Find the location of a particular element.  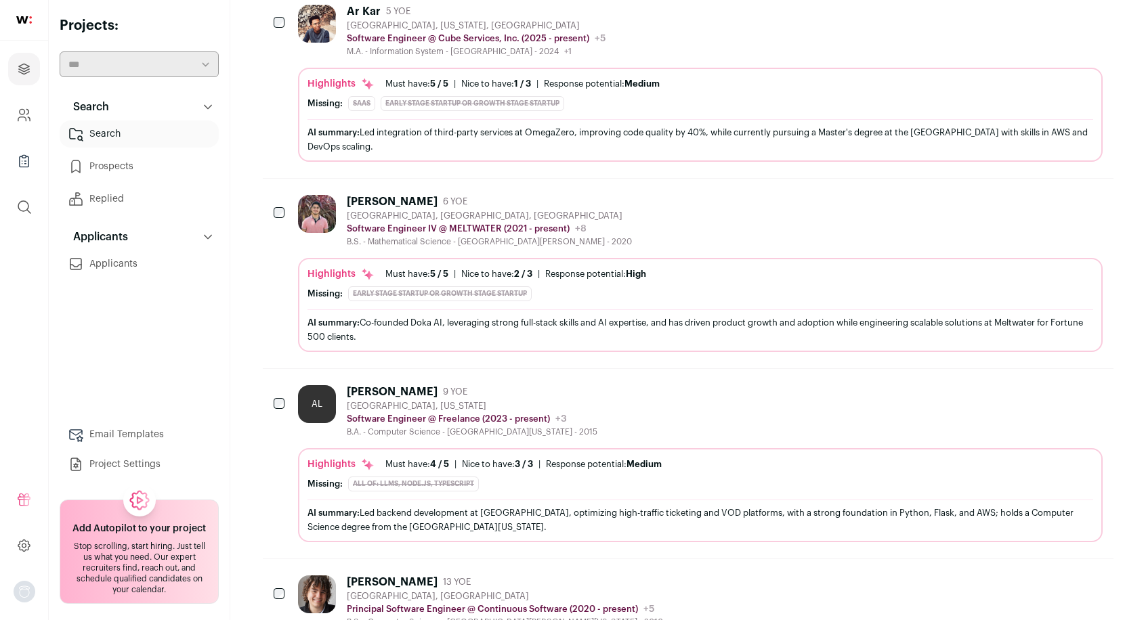

img: fa4fc251cb4e6ed9b4882a62d373e31a289975ca2b5536bde05eb5c09701d09d.jpg is located at coordinates (317, 24).